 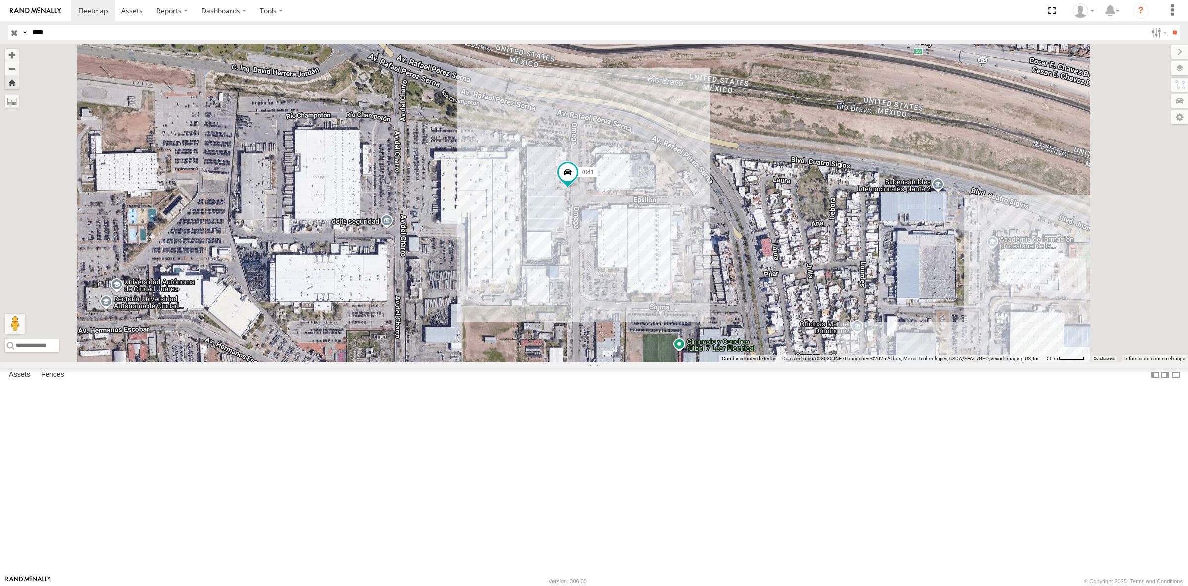 What do you see at coordinates (28, 581) in the screenshot?
I see `a: Visit our Website` at bounding box center [28, 581].